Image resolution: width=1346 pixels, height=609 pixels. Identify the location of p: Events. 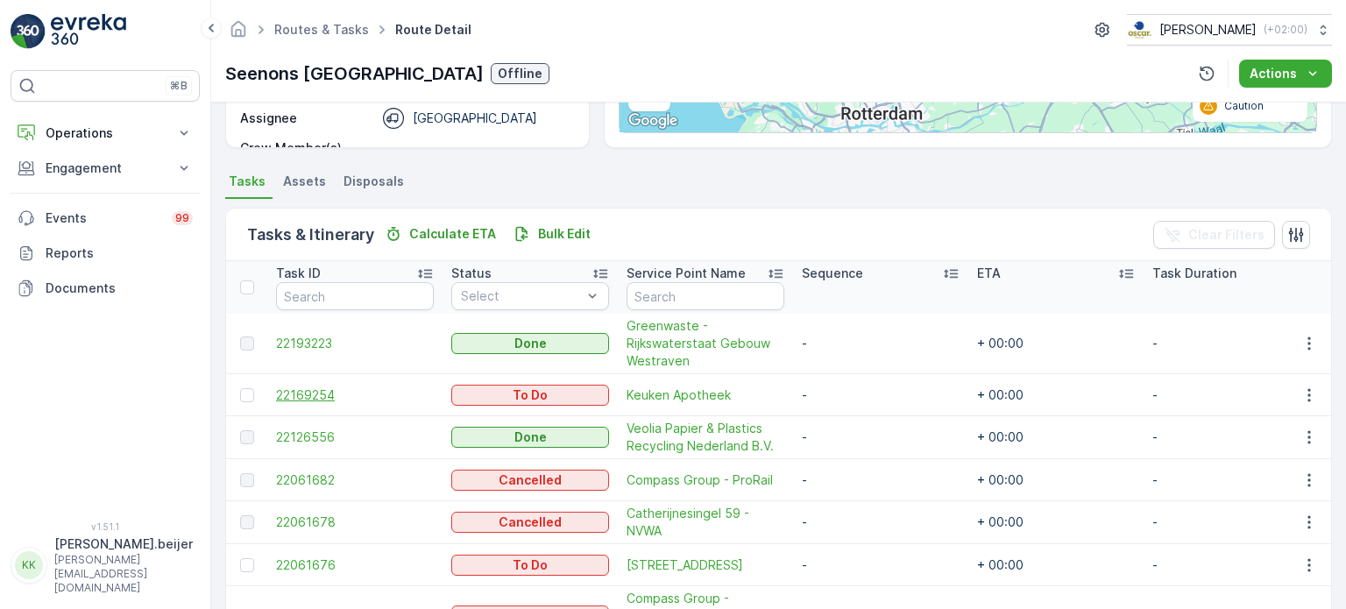
(103, 218).